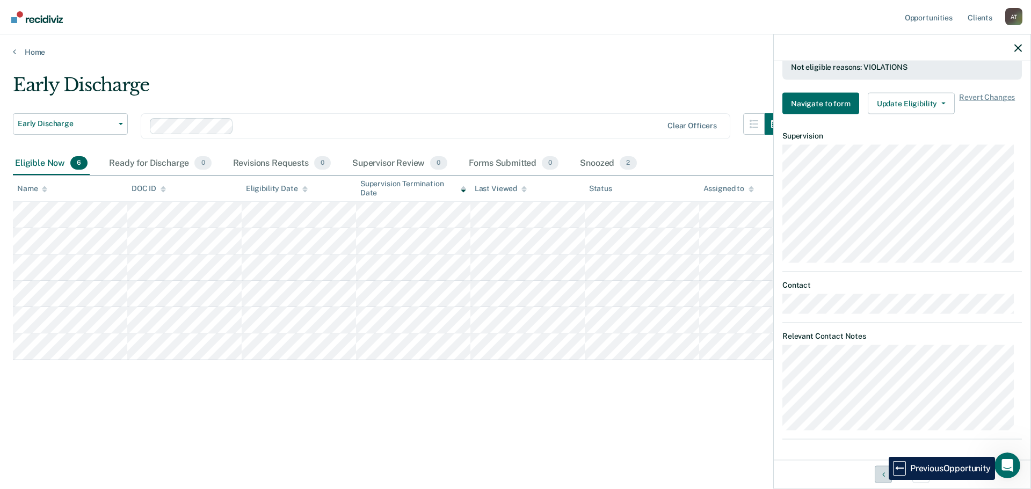 This screenshot has width=1031, height=489. I want to click on dt: Supervision, so click(902, 136).